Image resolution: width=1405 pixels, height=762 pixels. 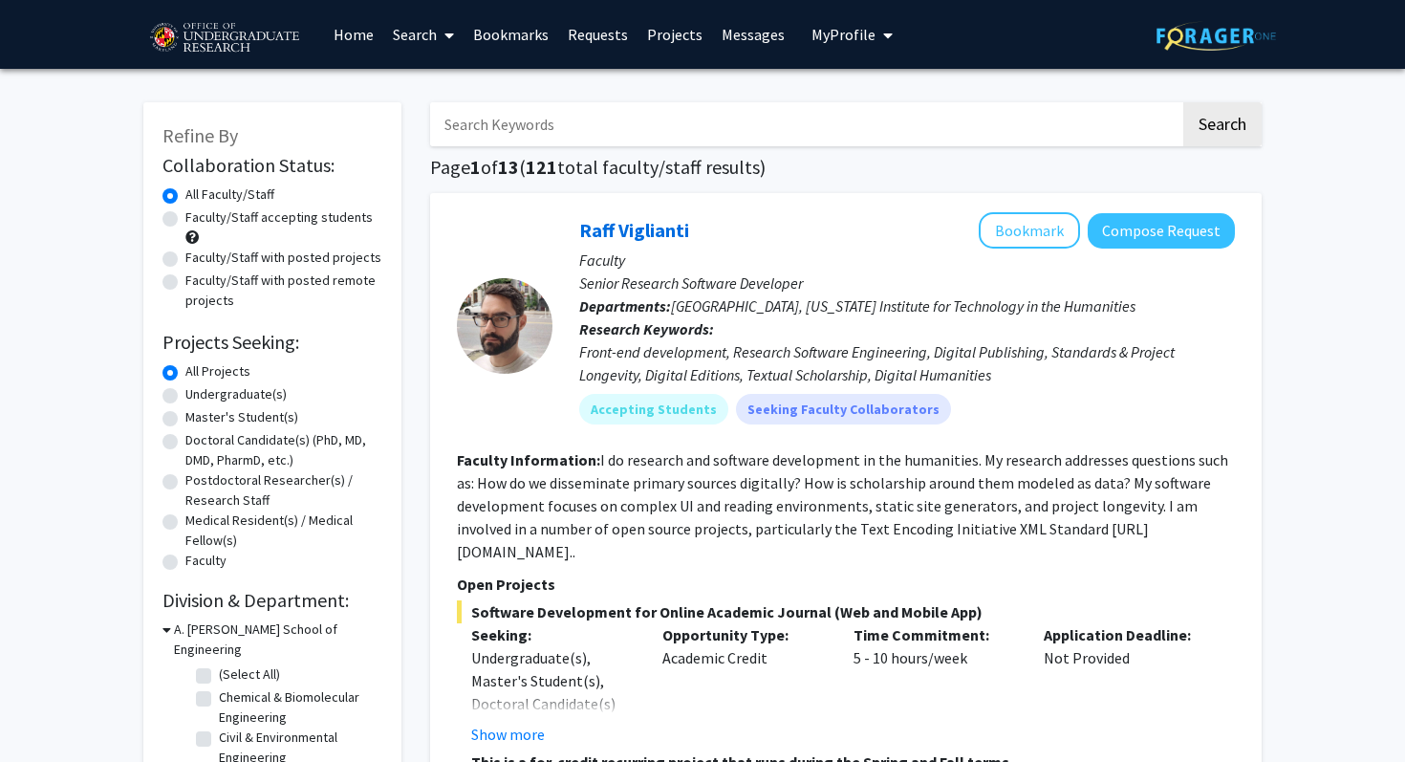 I want to click on span: 121, so click(x=541, y=166).